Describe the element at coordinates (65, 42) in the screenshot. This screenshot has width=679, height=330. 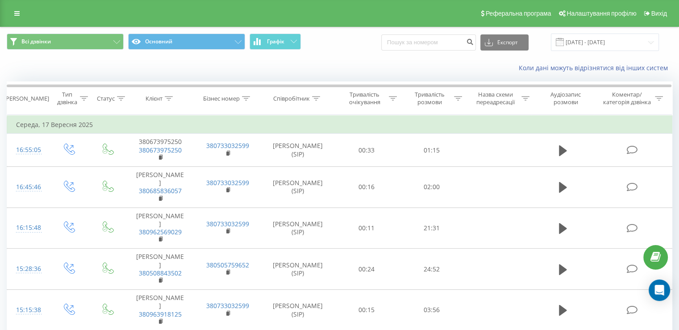
I see `button: Всі дзвінки` at that location.